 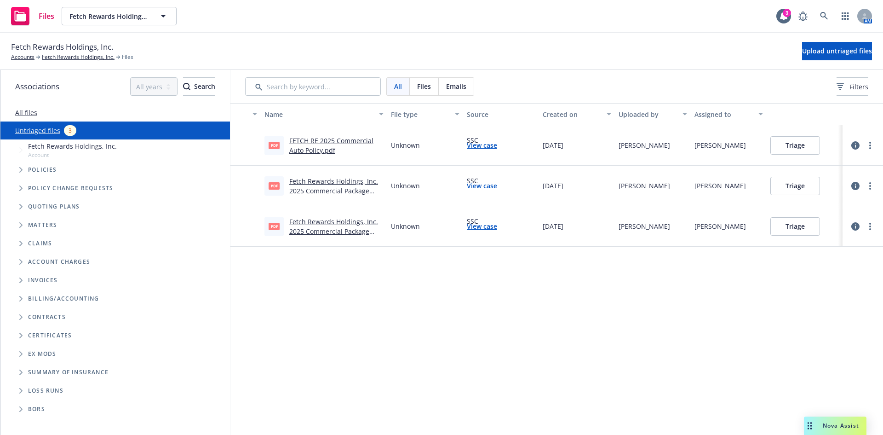 What do you see at coordinates (23, 57) in the screenshot?
I see `a: Accounts` at bounding box center [23, 57].